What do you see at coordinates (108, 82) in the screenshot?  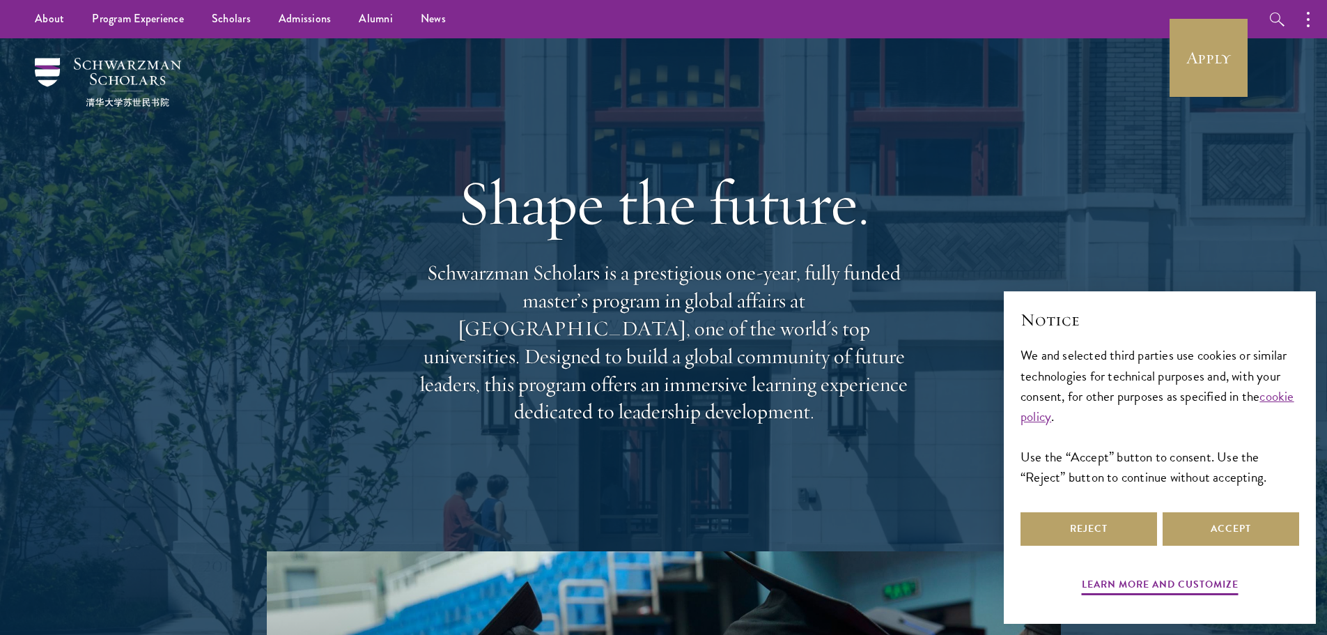 I see `img: Schwarzman Scholars` at bounding box center [108, 82].